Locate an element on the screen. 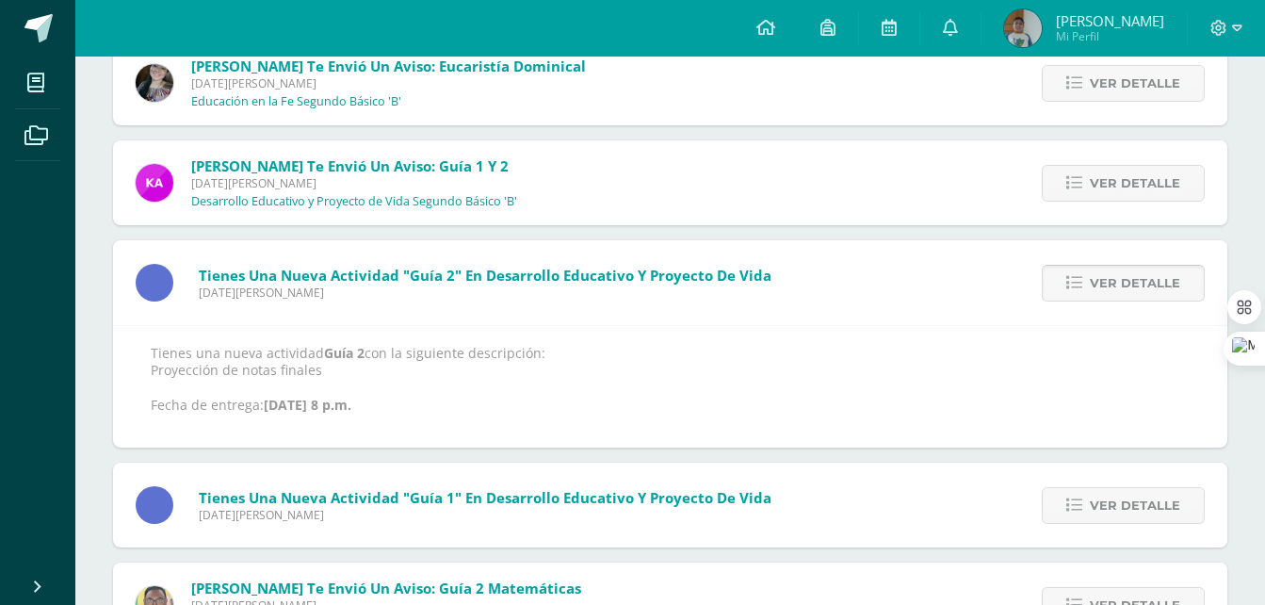  span: Tienes una nueva actividad "Guía 2" En Desarrollo Educativo y Proyecto de Vida is located at coordinates (485, 275).